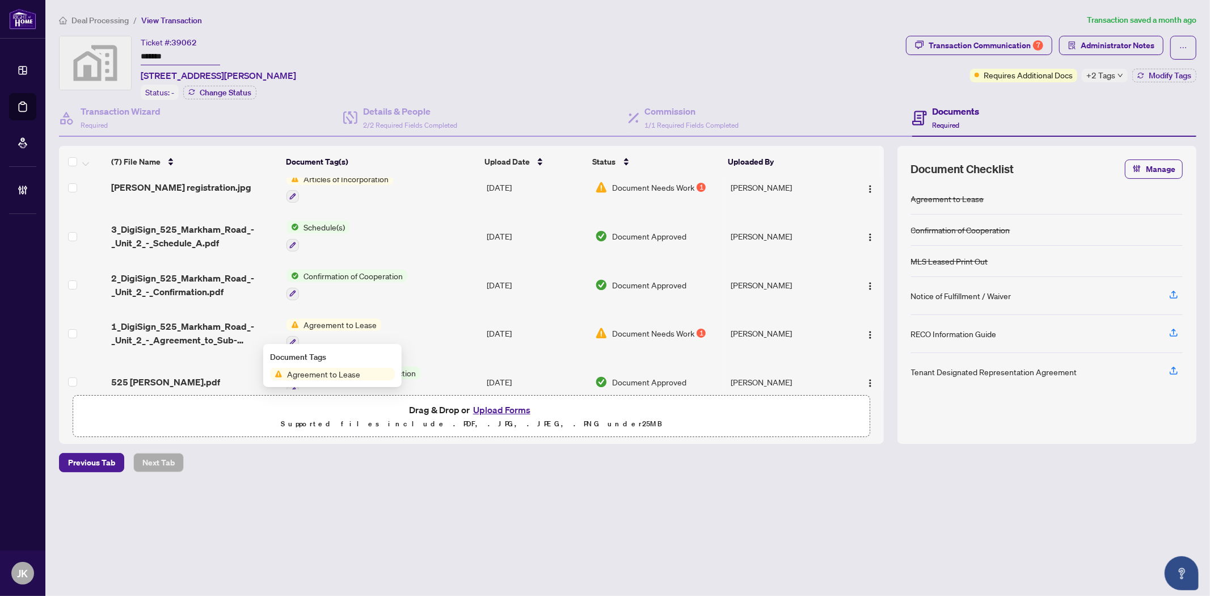  What do you see at coordinates (1164, 75) in the screenshot?
I see `button: Modify Tags` at bounding box center [1164, 75].